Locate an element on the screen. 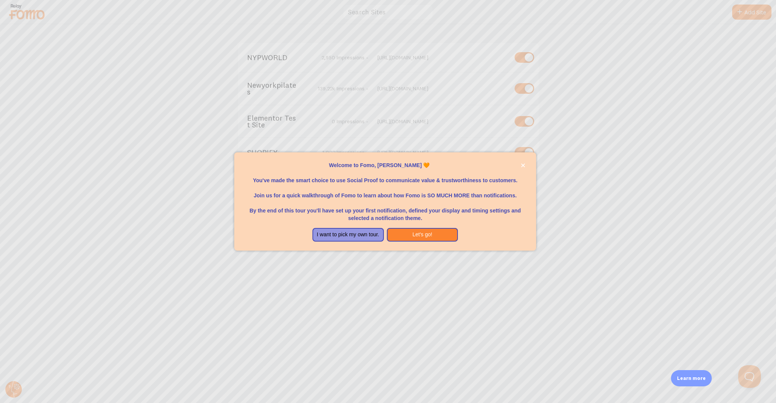  div: Learn more is located at coordinates (692, 378).